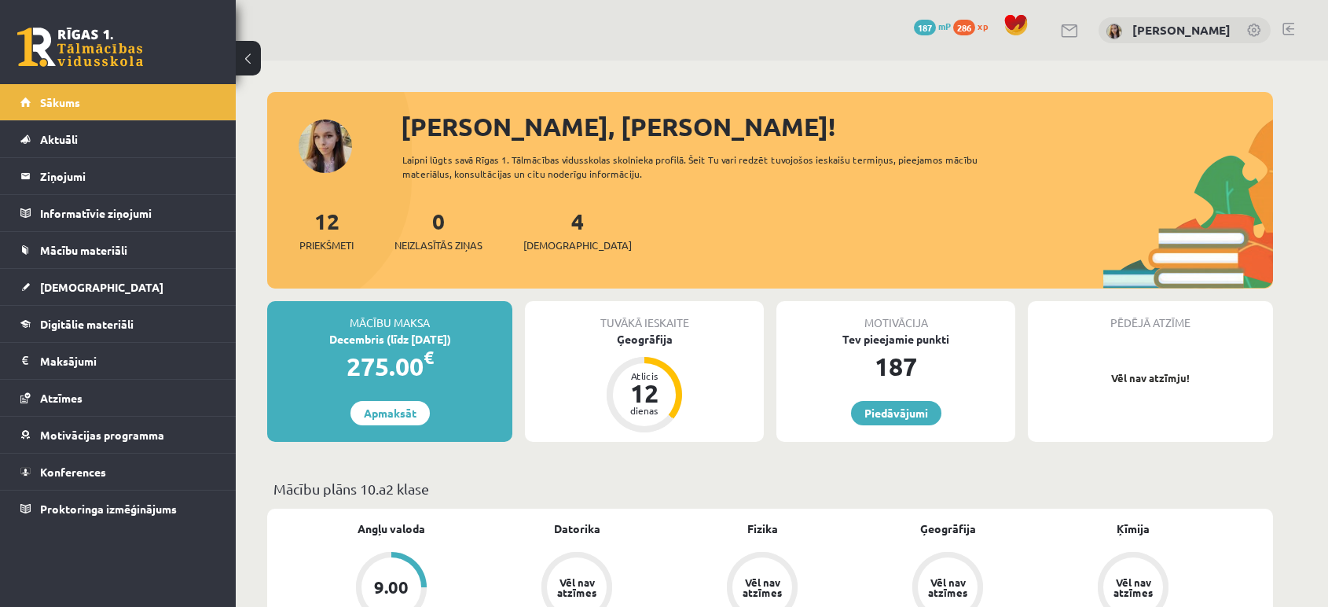 Image resolution: width=1328 pixels, height=607 pixels. What do you see at coordinates (390, 316) in the screenshot?
I see `div: Mācību maksa` at bounding box center [390, 316].